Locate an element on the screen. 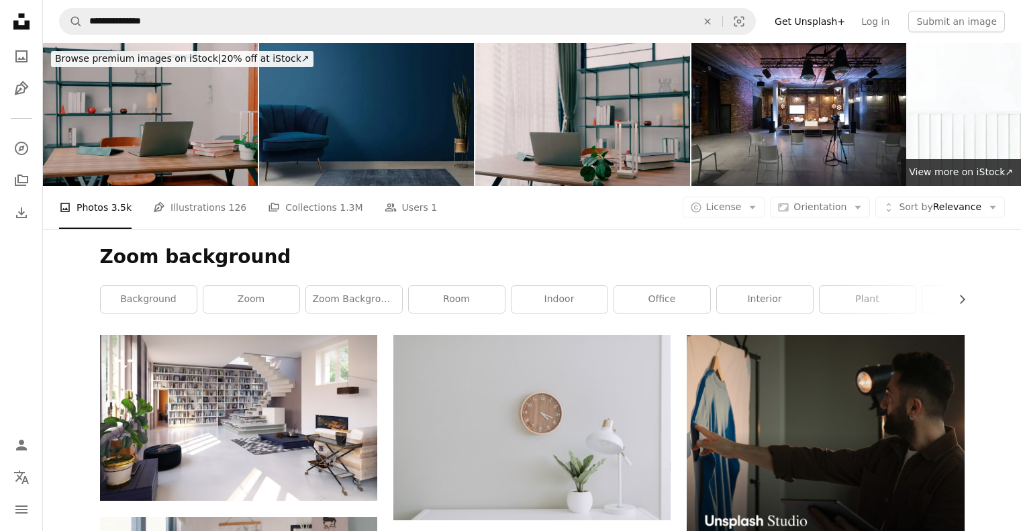  span: Orientation is located at coordinates (820, 207).